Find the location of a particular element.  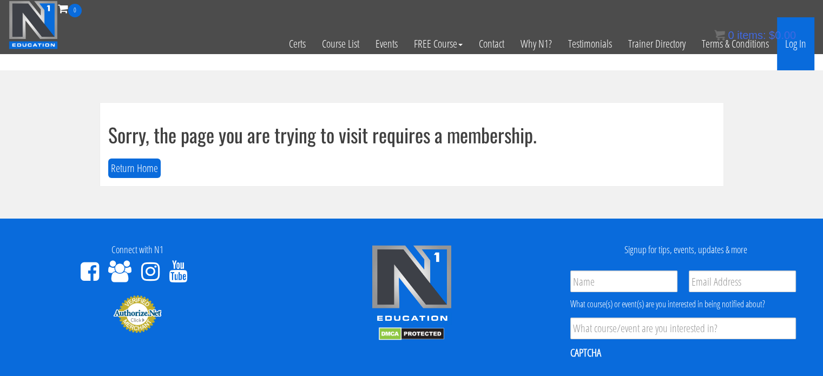

span: items: is located at coordinates (751, 35).